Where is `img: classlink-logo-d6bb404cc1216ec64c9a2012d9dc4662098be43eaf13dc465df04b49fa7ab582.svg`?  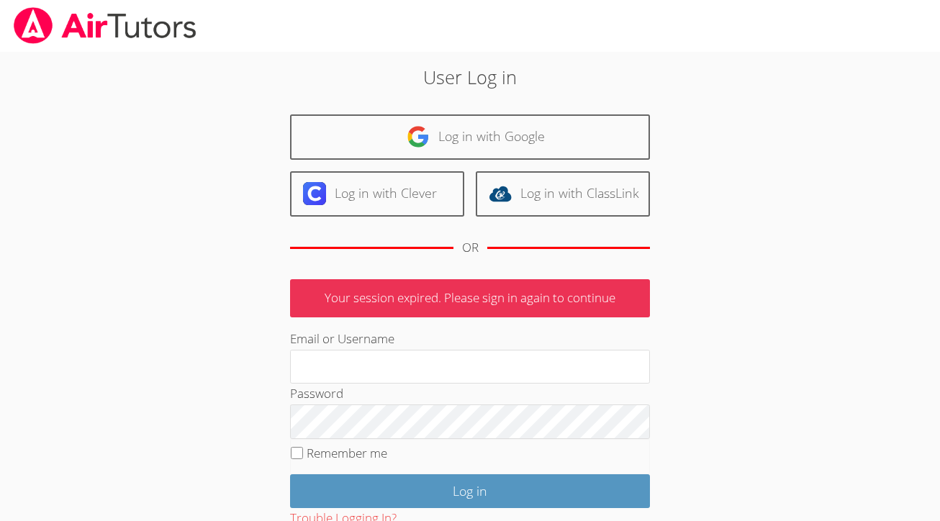
img: classlink-logo-d6bb404cc1216ec64c9a2012d9dc4662098be43eaf13dc465df04b49fa7ab582.svg is located at coordinates (500, 194).